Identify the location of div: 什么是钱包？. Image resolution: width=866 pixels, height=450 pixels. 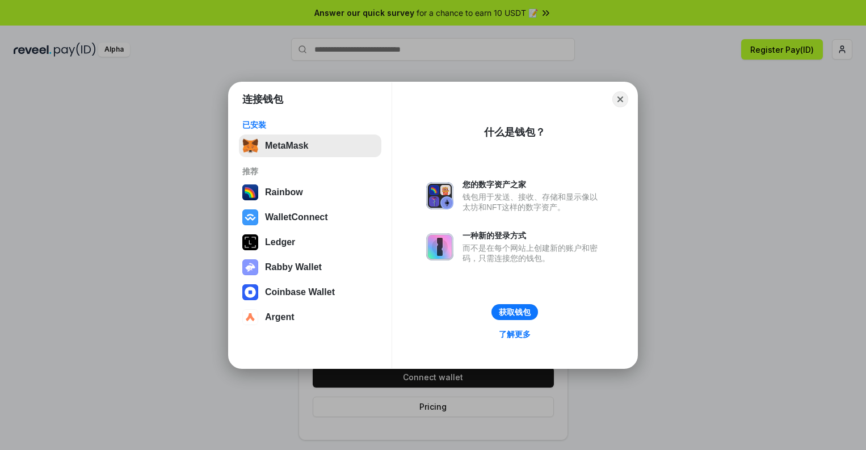
(515, 132).